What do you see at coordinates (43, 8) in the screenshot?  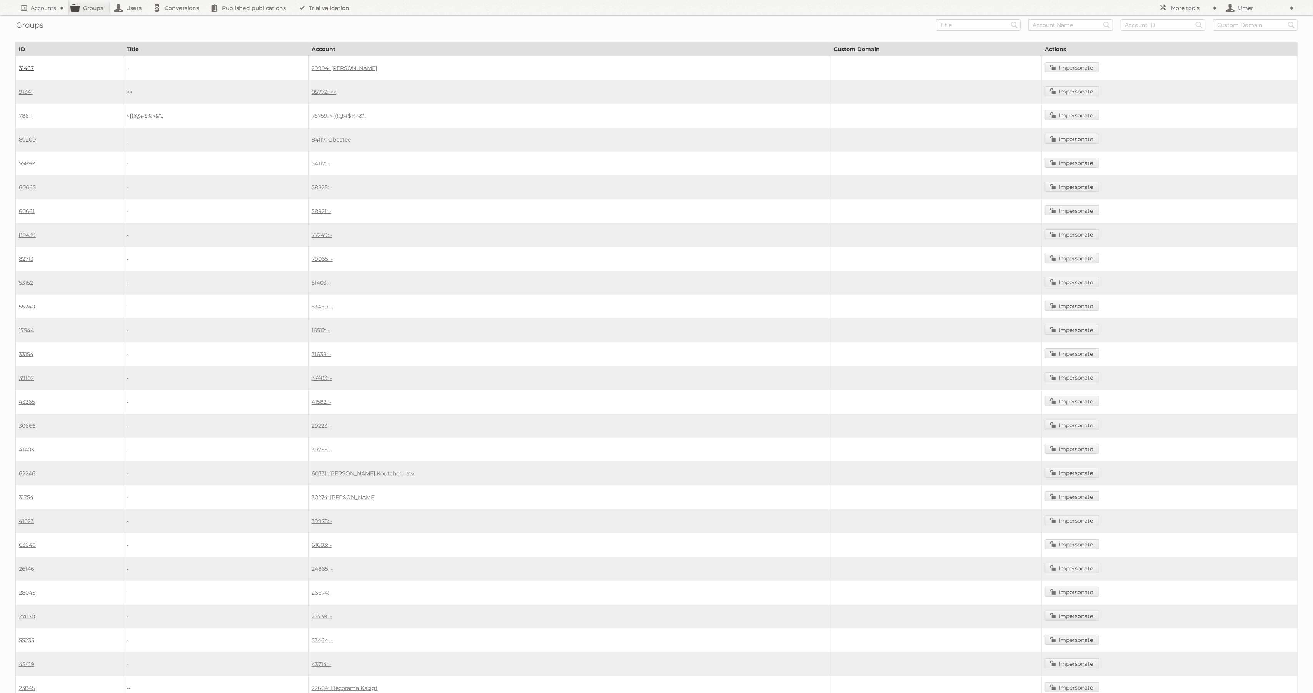 I see `h2: Accounts` at bounding box center [43, 8].